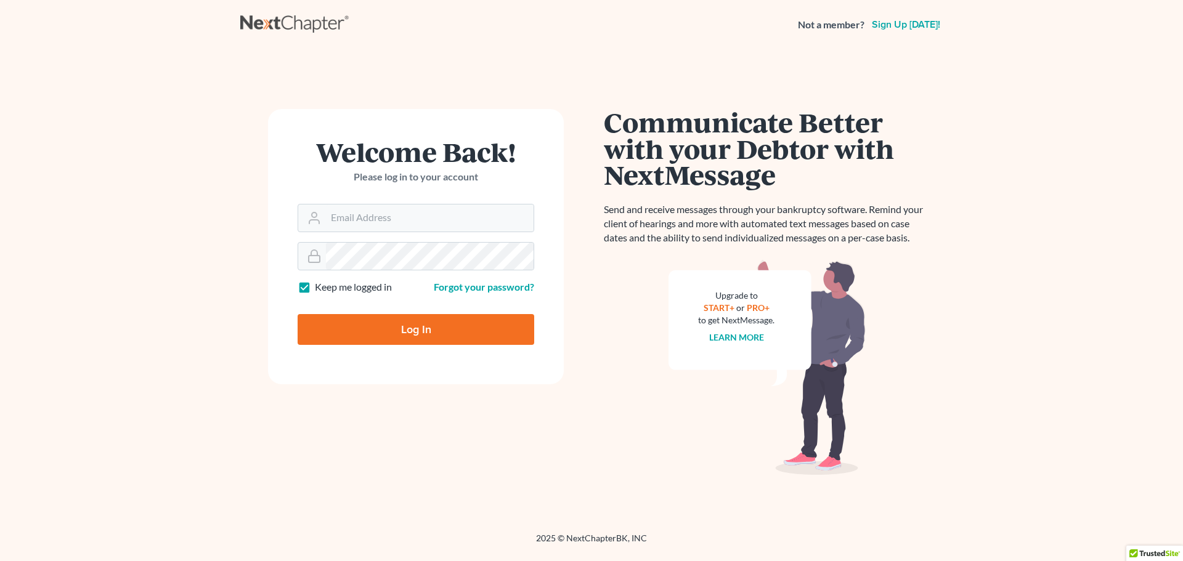  What do you see at coordinates (736, 296) in the screenshot?
I see `div: Upgrade to` at bounding box center [736, 296].